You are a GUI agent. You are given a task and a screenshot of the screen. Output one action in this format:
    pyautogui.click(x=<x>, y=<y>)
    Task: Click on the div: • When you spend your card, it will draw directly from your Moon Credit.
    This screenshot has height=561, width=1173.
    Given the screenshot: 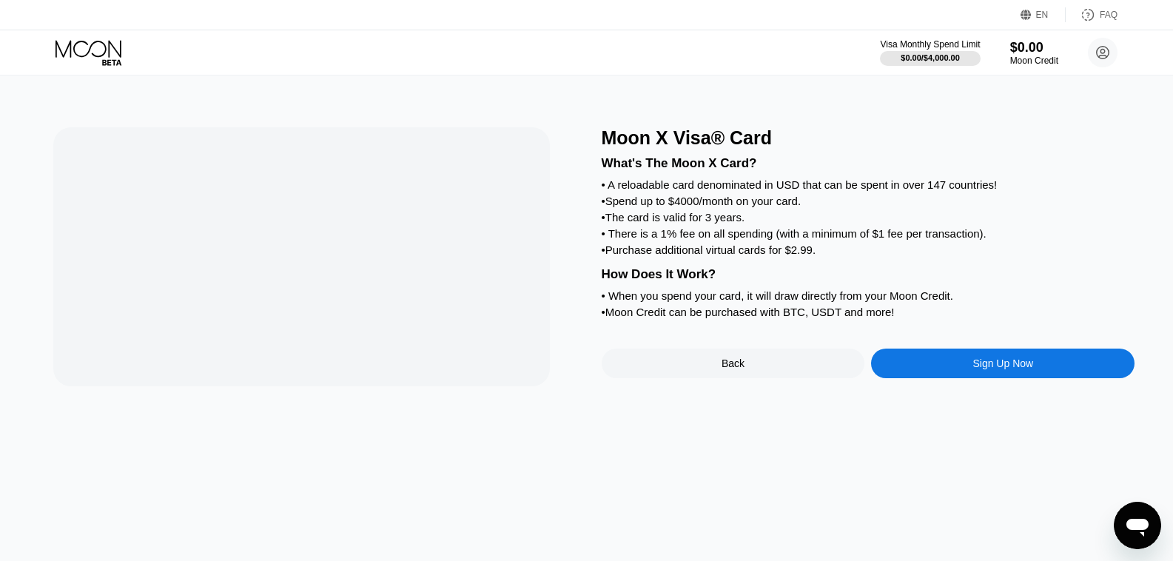 What is the action you would take?
    pyautogui.click(x=868, y=295)
    